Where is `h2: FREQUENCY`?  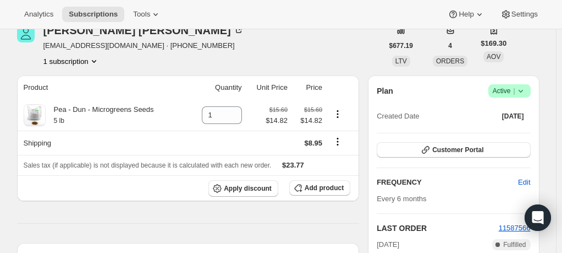
h2: FREQUENCY is located at coordinates (447, 182).